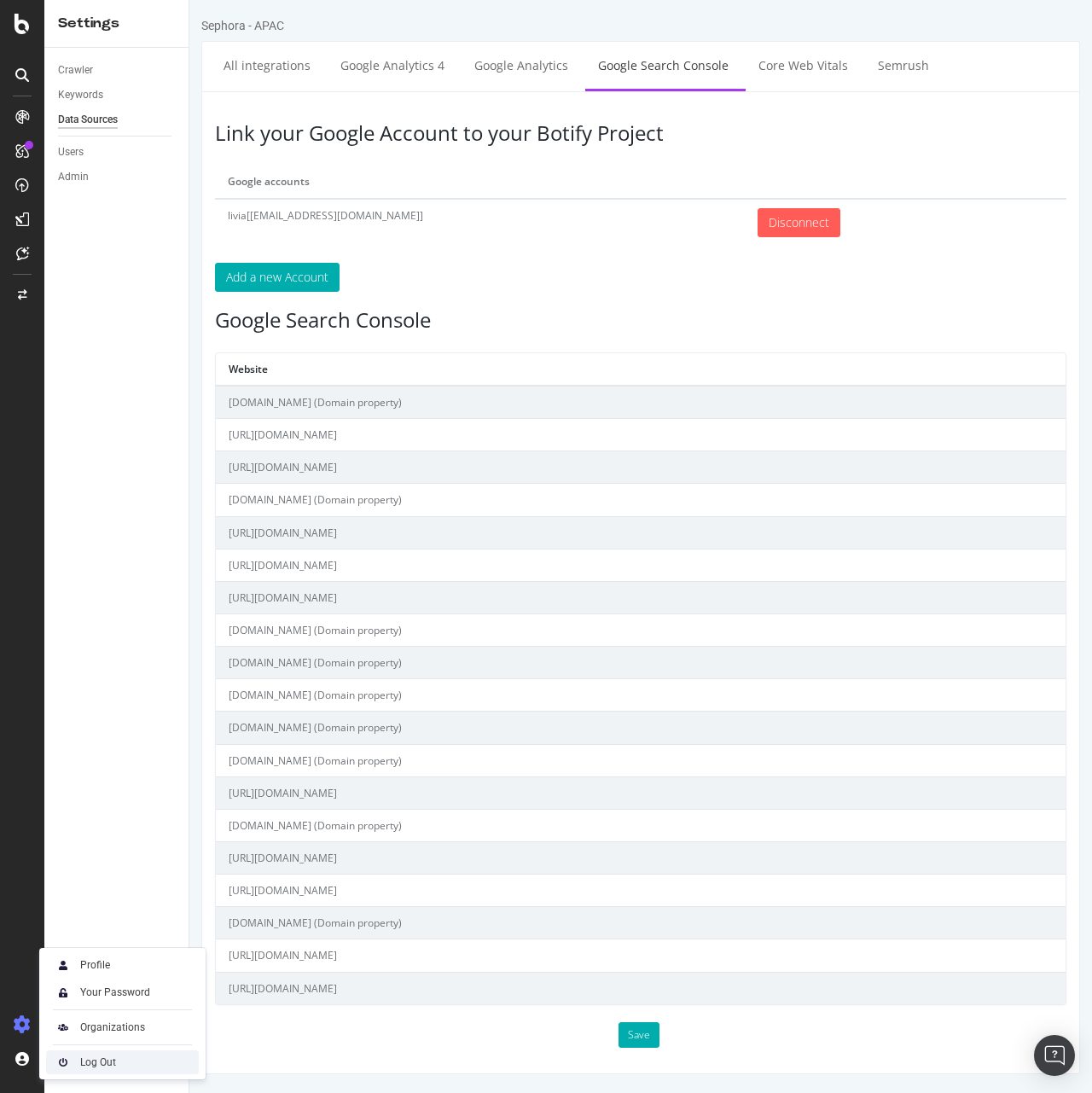  Describe the element at coordinates (95, 965) in the screenshot. I see `div: Profile` at that location.